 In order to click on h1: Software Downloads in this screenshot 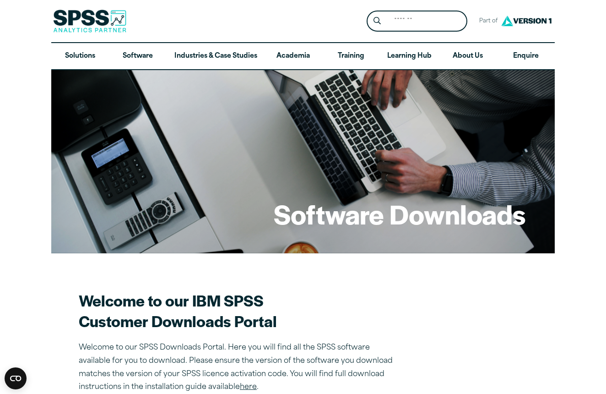, I will do `click(399, 214)`.